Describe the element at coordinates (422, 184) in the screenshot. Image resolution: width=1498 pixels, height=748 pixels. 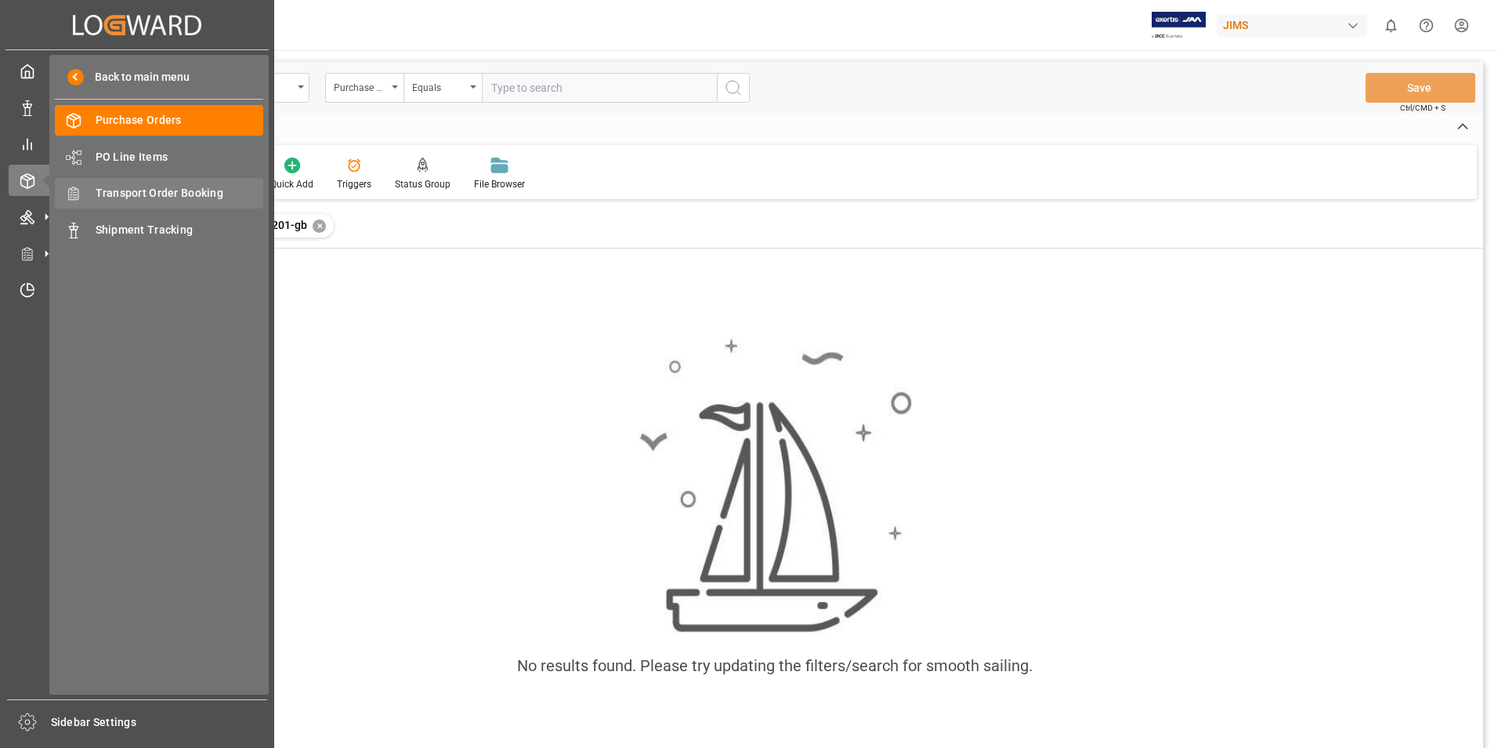
I see `div: Status Group` at that location.